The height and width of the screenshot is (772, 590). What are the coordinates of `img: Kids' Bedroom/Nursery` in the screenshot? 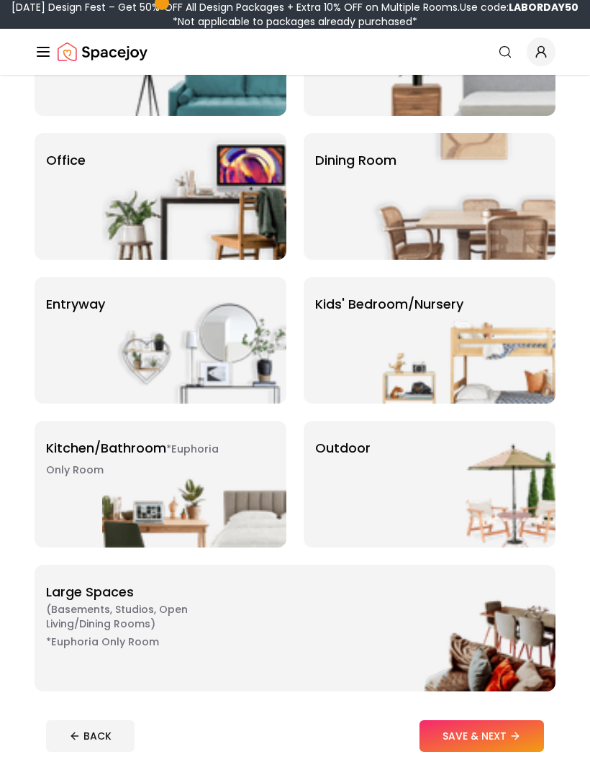 It's located at (463, 340).